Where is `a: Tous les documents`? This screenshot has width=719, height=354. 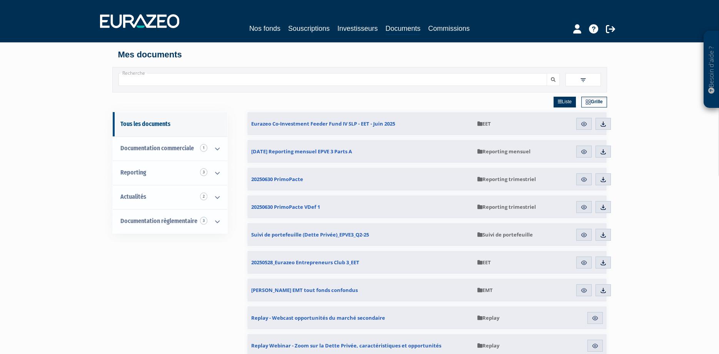
a: Tous les documents is located at coordinates (170, 124).